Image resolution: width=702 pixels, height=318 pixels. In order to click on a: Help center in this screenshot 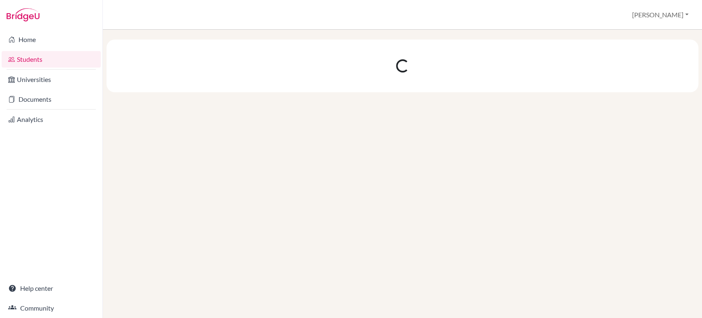, I will do `click(51, 288)`.